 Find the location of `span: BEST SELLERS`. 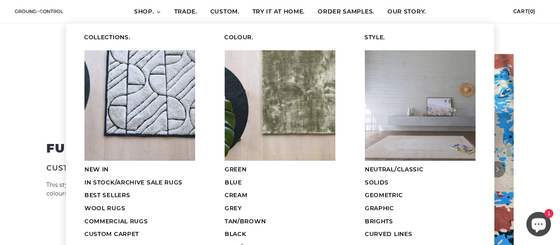

span: BEST SELLERS is located at coordinates (107, 195).